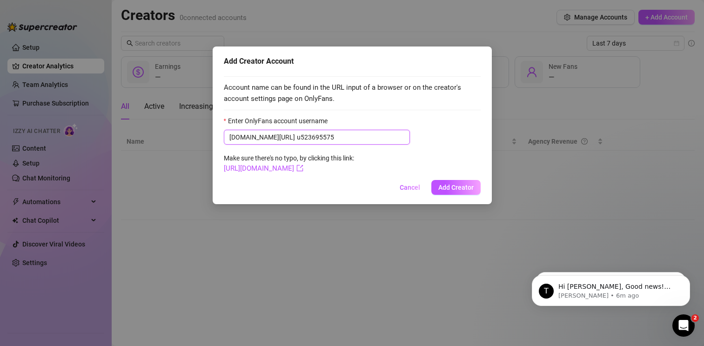 Image resolution: width=704 pixels, height=346 pixels. Describe the element at coordinates (101, 40) in the screenshot. I see `p: Message from Tanya, sent 6m ago` at that location.